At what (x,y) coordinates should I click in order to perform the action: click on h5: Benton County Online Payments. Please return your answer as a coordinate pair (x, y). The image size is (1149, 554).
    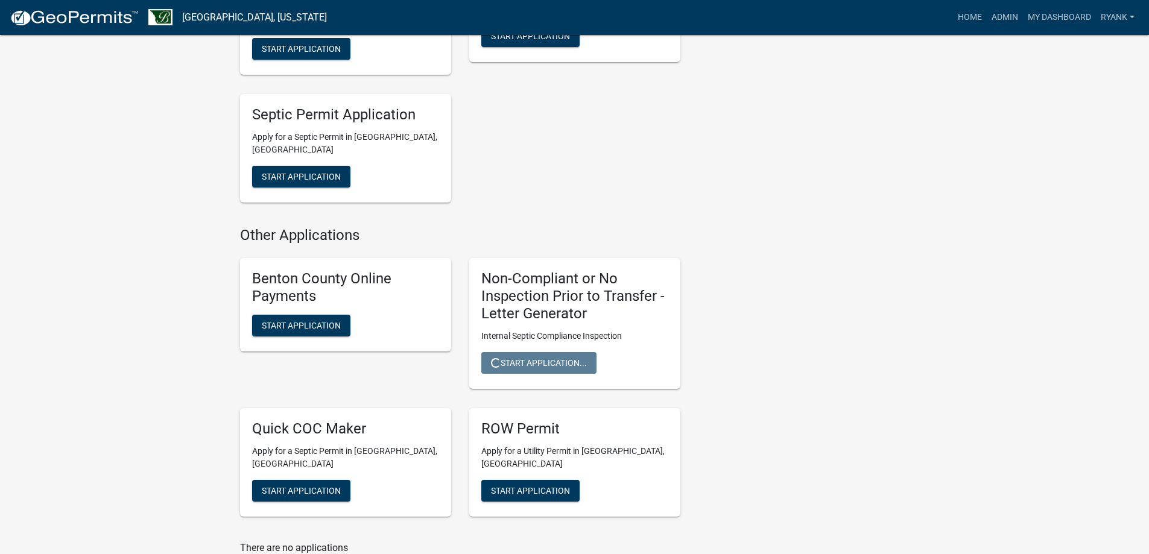
    Looking at the image, I should click on (346, 288).